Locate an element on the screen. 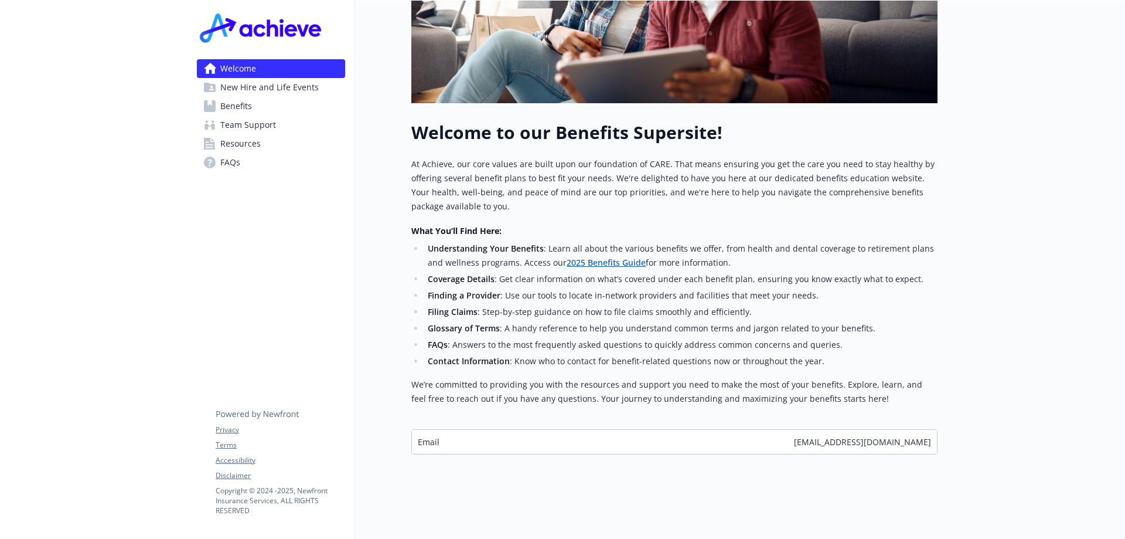 This screenshot has width=1125, height=539. a: Team Support is located at coordinates (271, 125).